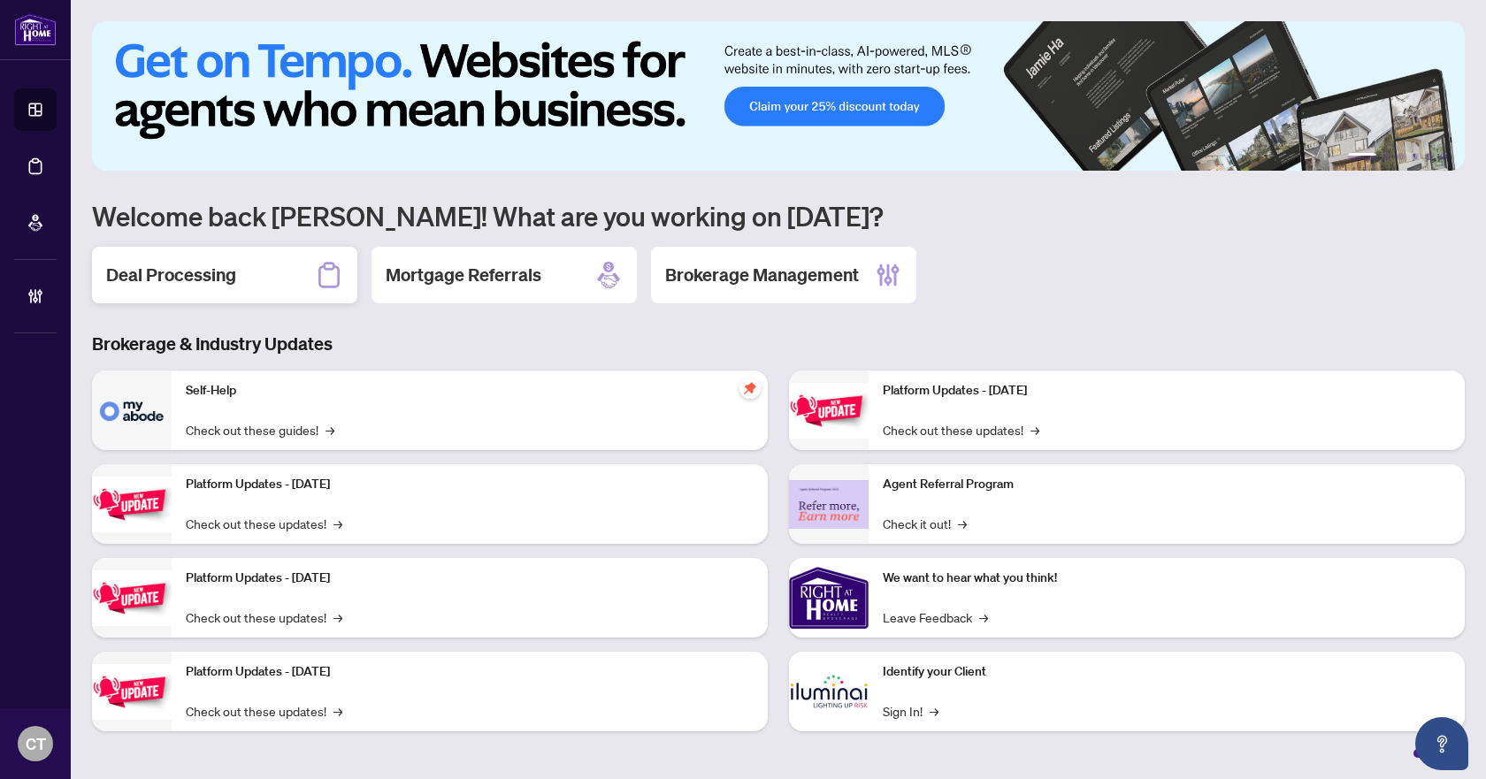 The image size is (1486, 779). Describe the element at coordinates (132, 598) in the screenshot. I see `img: Platform Updates - July 21, 2025` at that location.